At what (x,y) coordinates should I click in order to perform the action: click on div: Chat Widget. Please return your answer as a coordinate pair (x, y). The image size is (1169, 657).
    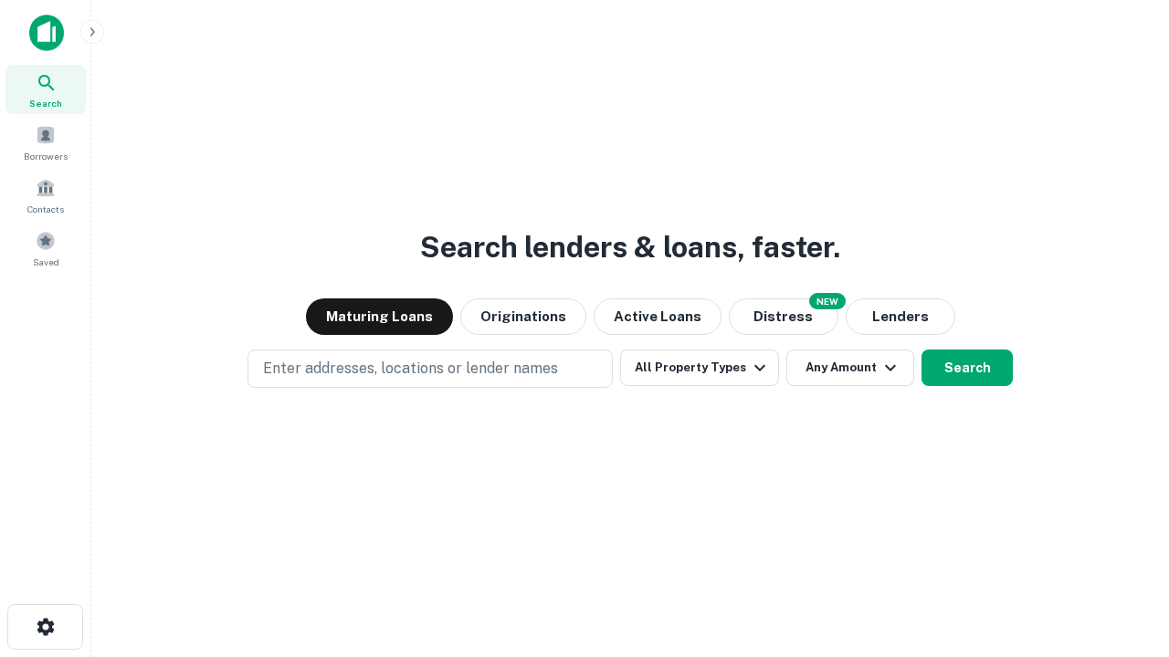
    Looking at the image, I should click on (1123, 555).